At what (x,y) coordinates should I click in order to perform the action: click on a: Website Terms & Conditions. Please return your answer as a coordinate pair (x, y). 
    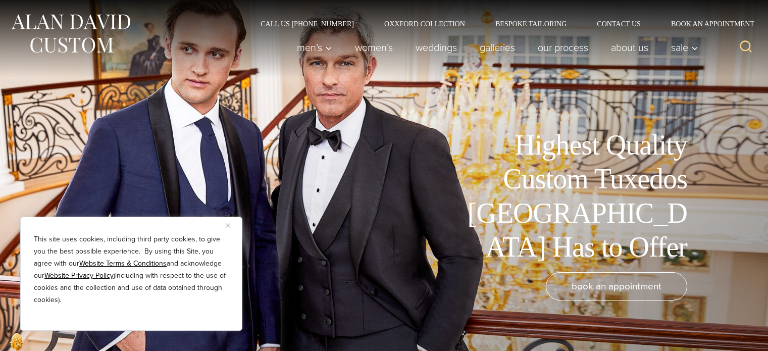
    Looking at the image, I should click on (123, 263).